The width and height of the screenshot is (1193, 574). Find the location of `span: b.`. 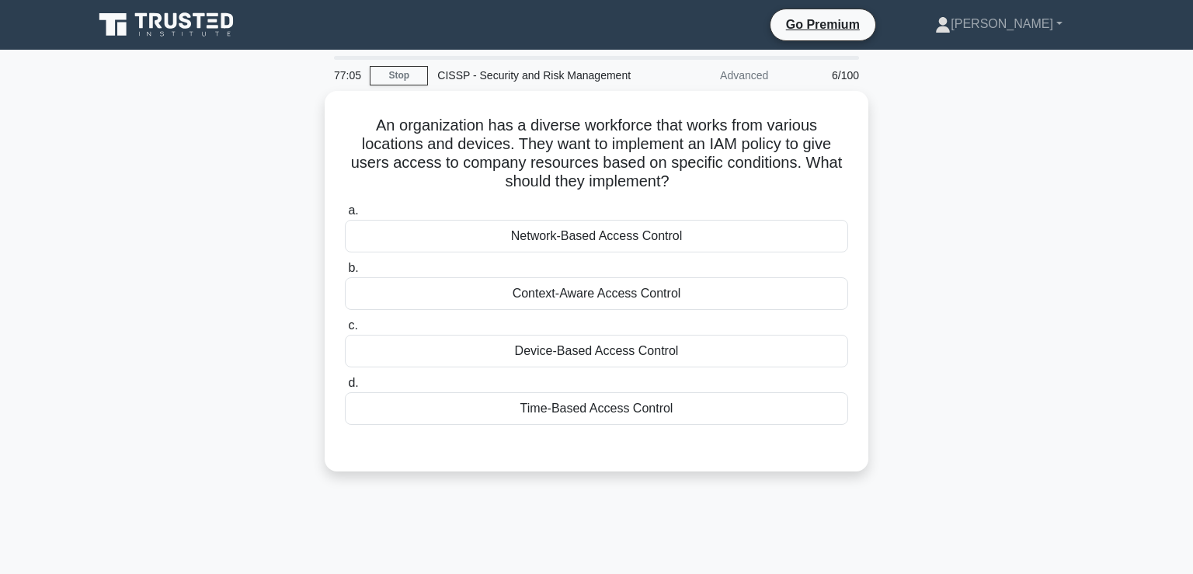

span: b. is located at coordinates (353, 267).